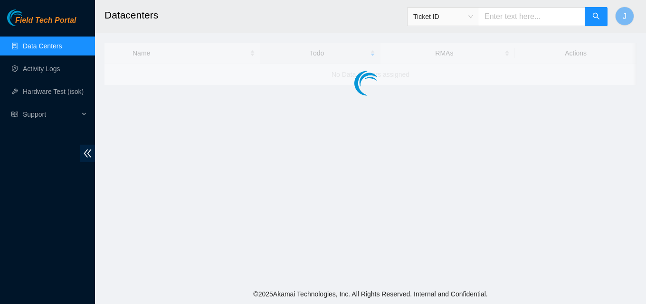 This screenshot has height=304, width=646. What do you see at coordinates (15, 114) in the screenshot?
I see `span: read` at bounding box center [15, 114].